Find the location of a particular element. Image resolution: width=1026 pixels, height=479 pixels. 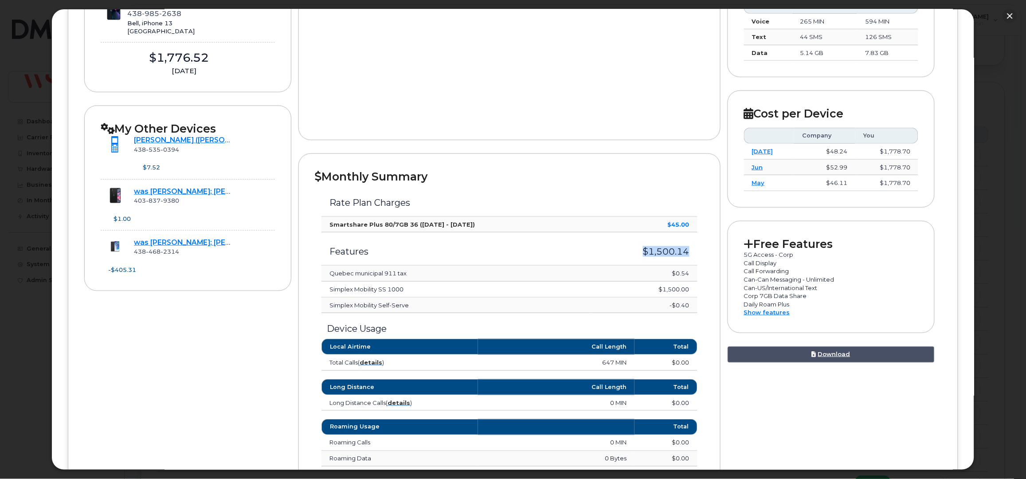

strong: $45.00 is located at coordinates (678, 224).